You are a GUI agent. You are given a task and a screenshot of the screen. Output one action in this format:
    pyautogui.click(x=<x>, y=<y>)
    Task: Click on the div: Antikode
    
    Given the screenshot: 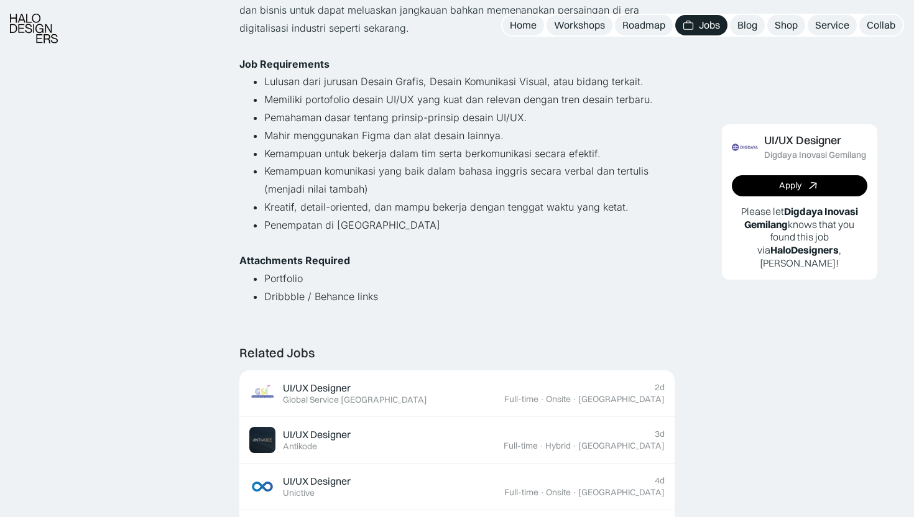 What is the action you would take?
    pyautogui.click(x=300, y=446)
    